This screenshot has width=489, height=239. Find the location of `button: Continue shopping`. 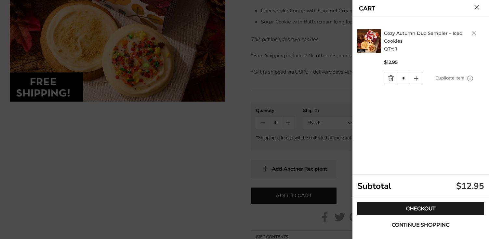

button: Continue shopping is located at coordinates (421, 225).